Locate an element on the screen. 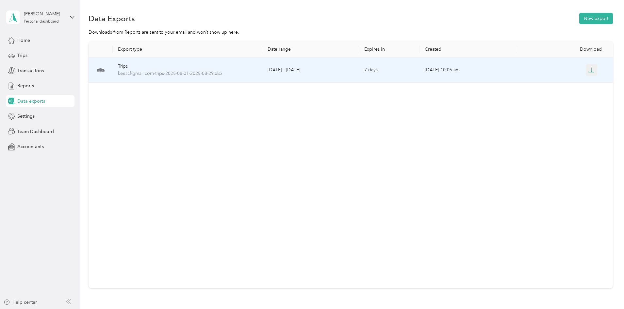  th: Created is located at coordinates (468, 49).